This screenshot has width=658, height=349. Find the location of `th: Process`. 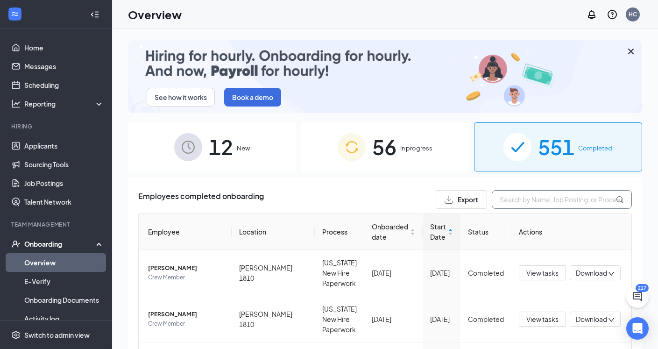

th: Process is located at coordinates (340, 232).